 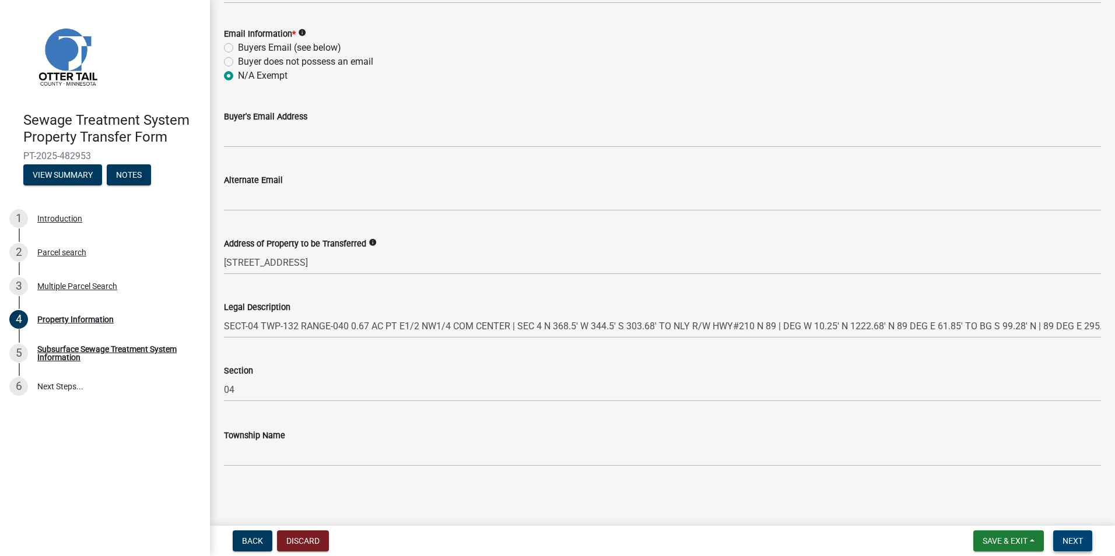 I want to click on button: Save & Exit, so click(x=1008, y=541).